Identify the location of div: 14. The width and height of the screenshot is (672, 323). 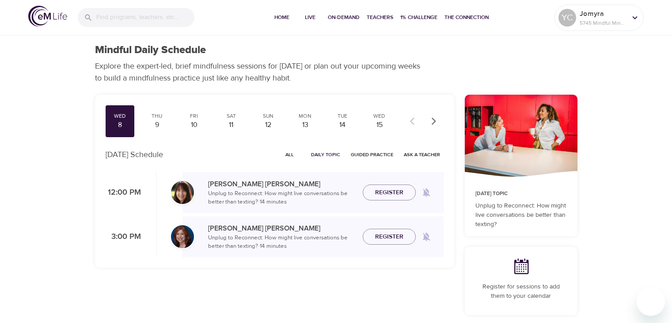
(342, 125).